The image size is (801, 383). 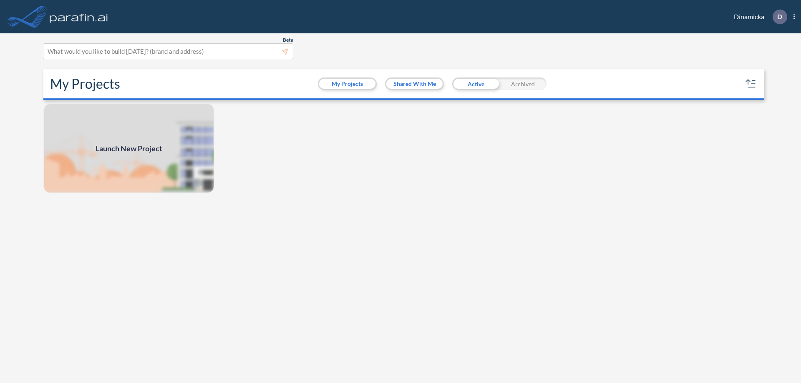 What do you see at coordinates (129, 148) in the screenshot?
I see `img: add` at bounding box center [129, 148].